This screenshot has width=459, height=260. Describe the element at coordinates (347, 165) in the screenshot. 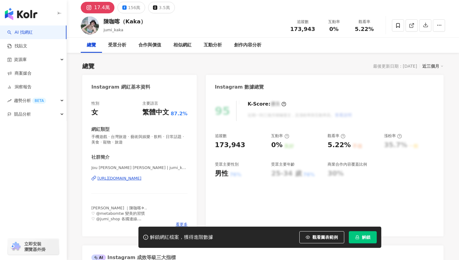

I see `div: 商業合作內容覆蓋比例` at that location.